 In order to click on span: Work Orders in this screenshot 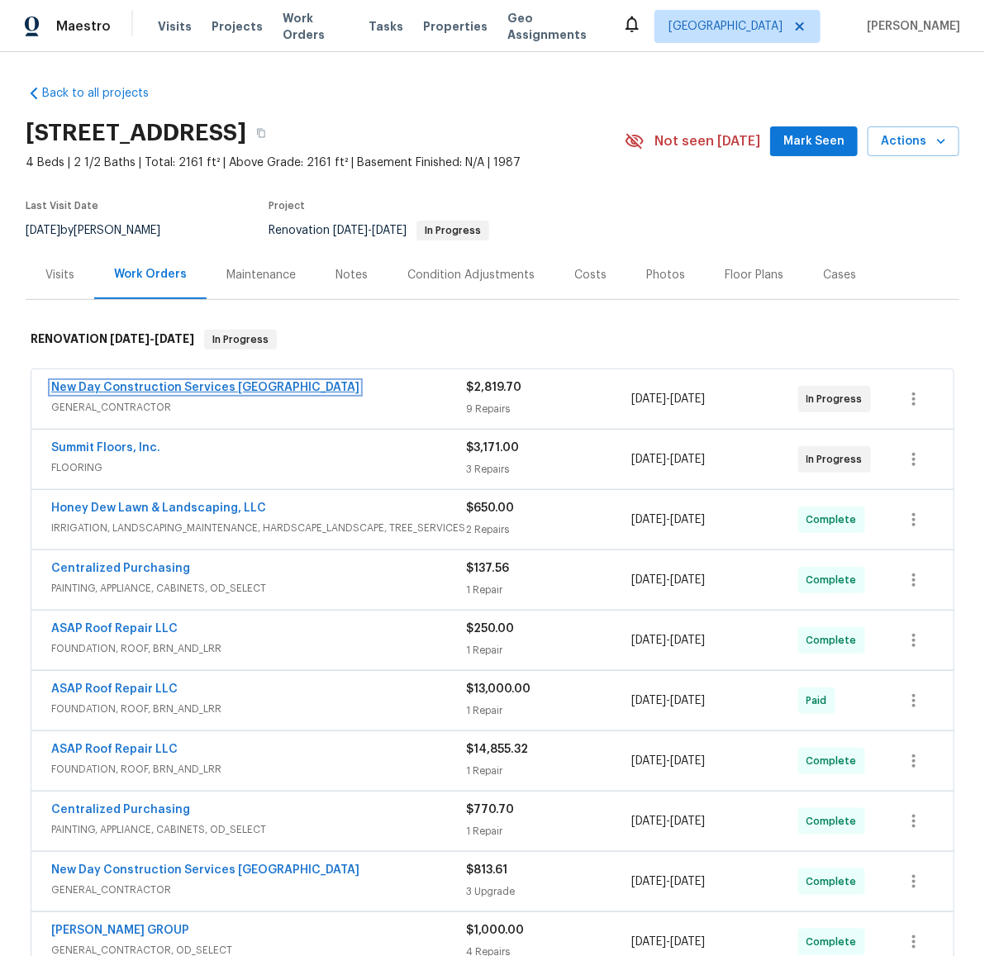, I will do `click(316, 26)`.